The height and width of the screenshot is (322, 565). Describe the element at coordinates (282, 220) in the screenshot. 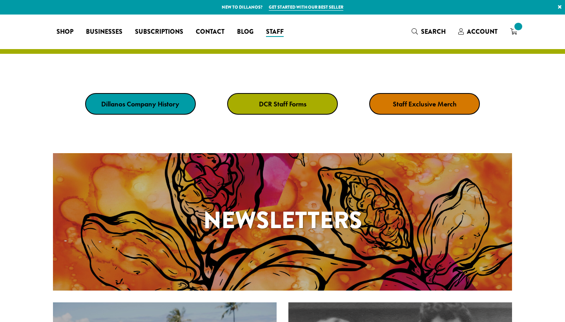

I see `h1: Newsletters` at that location.